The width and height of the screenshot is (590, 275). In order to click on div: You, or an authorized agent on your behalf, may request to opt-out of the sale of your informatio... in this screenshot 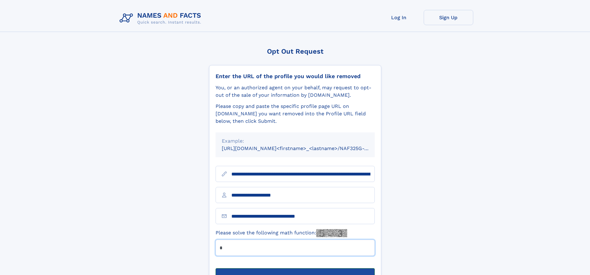, I will do `click(295, 91)`.